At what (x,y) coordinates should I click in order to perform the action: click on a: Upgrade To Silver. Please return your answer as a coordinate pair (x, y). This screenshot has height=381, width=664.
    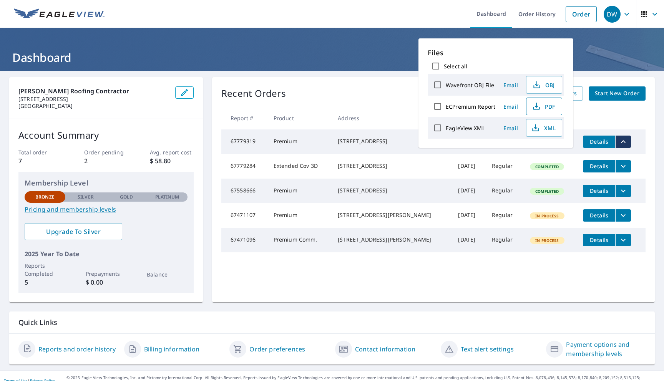
    Looking at the image, I should click on (73, 232).